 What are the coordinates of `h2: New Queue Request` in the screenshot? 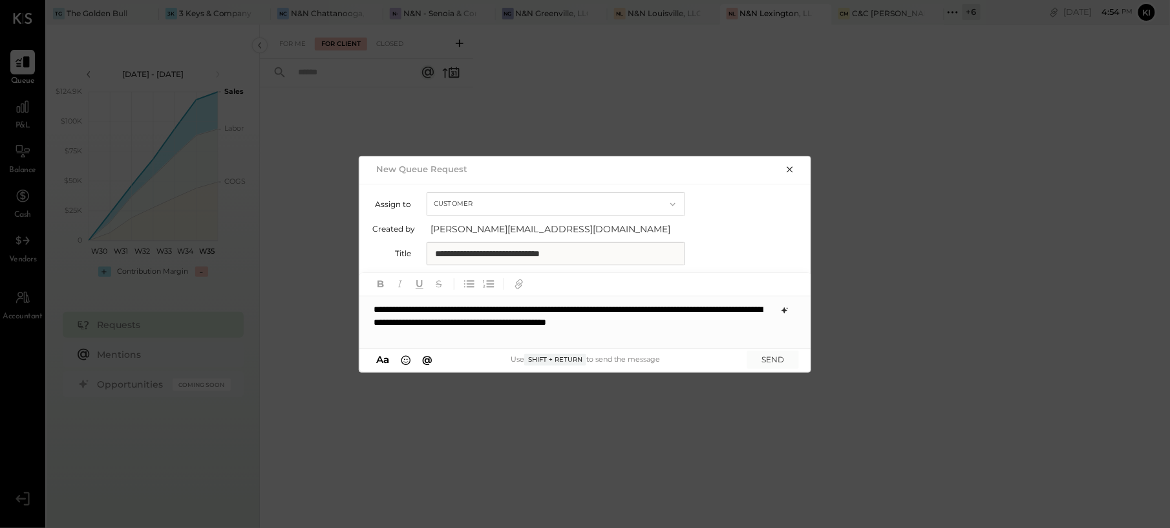 It's located at (422, 169).